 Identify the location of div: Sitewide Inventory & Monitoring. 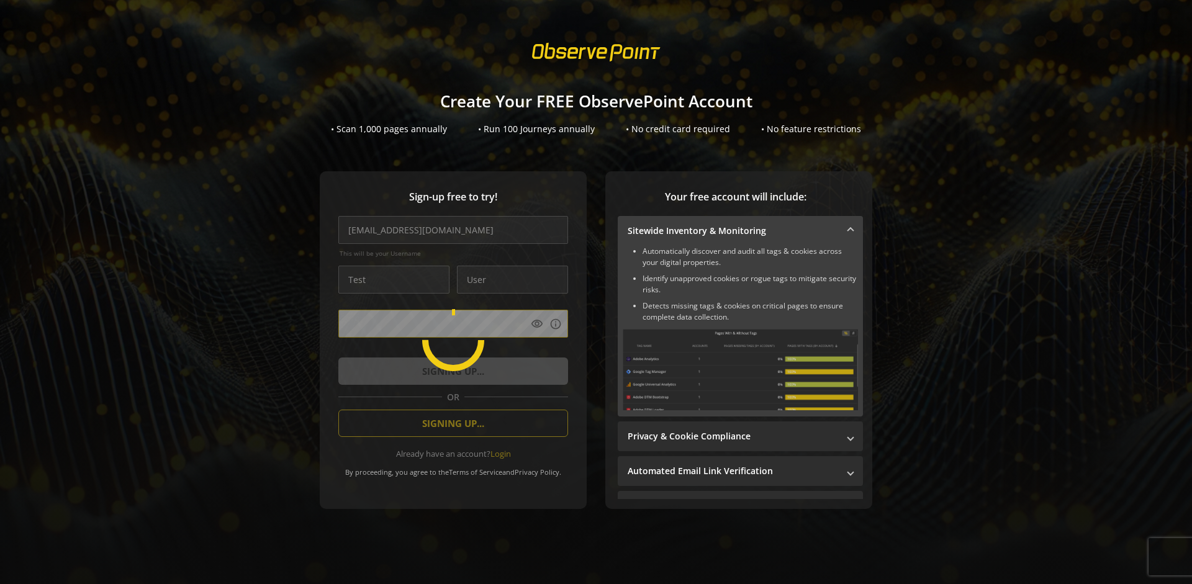
(740, 331).